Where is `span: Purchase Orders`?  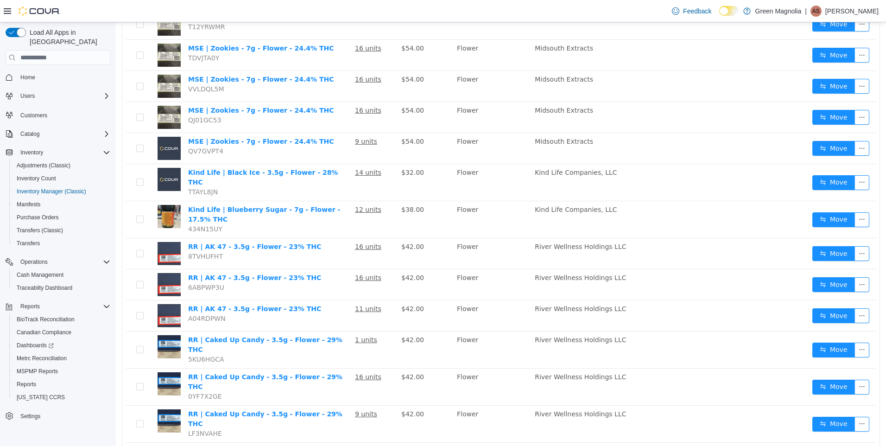
span: Purchase Orders is located at coordinates (38, 217).